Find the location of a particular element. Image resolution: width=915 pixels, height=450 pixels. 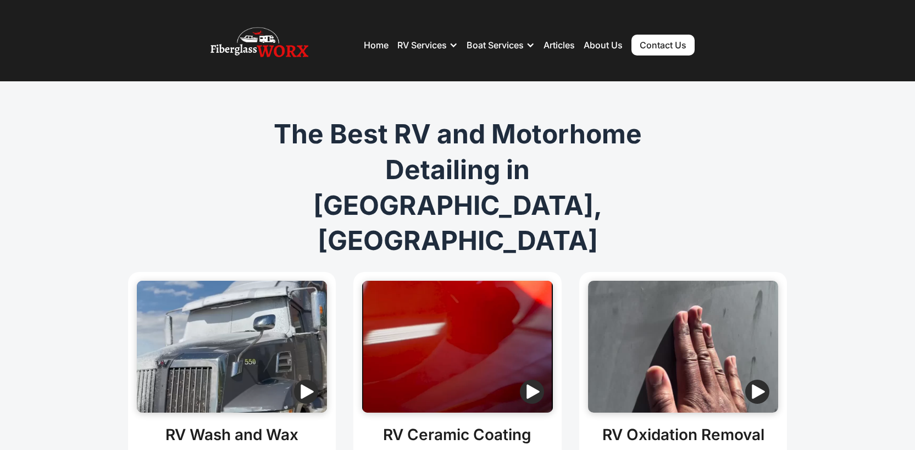

a: Contact Us is located at coordinates (663, 45).